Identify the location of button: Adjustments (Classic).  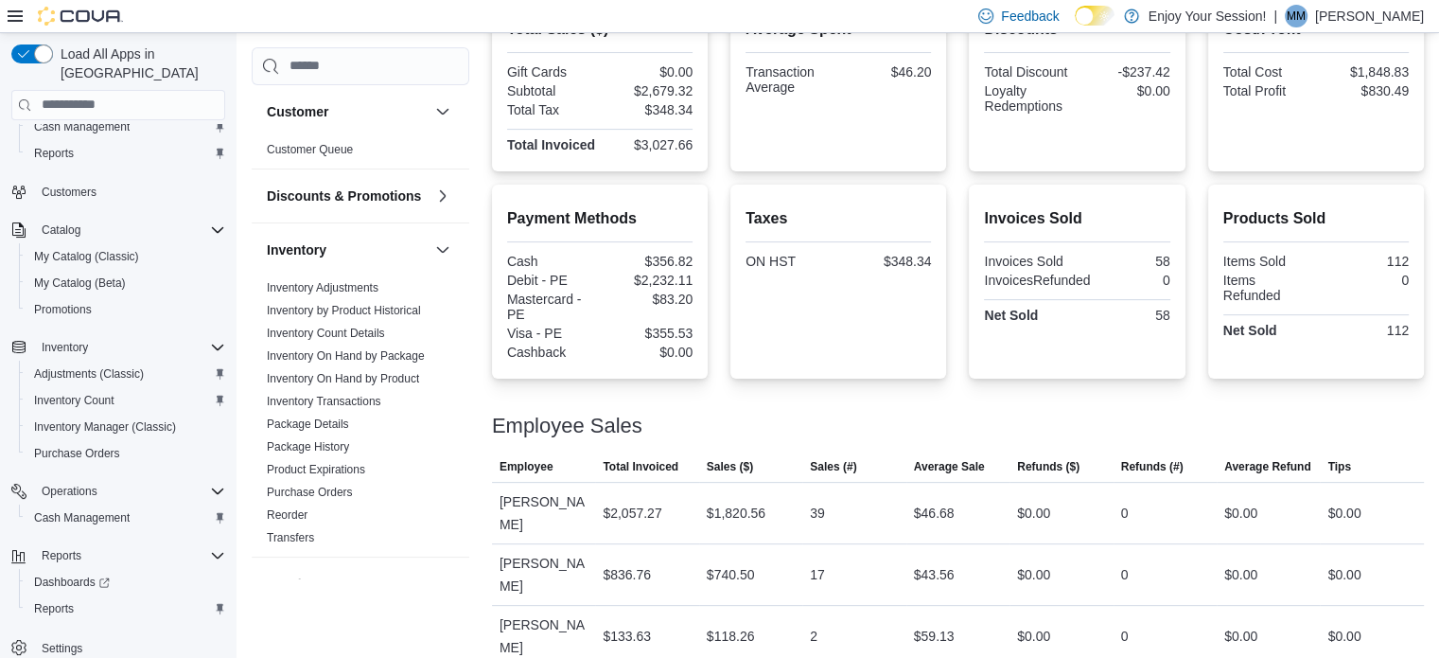
(126, 374).